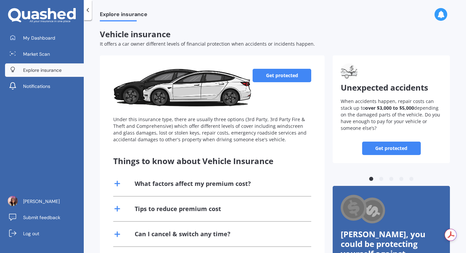 The height and width of the screenshot is (253, 466). Describe the element at coordinates (44, 217) in the screenshot. I see `a: Submit feedback` at that location.